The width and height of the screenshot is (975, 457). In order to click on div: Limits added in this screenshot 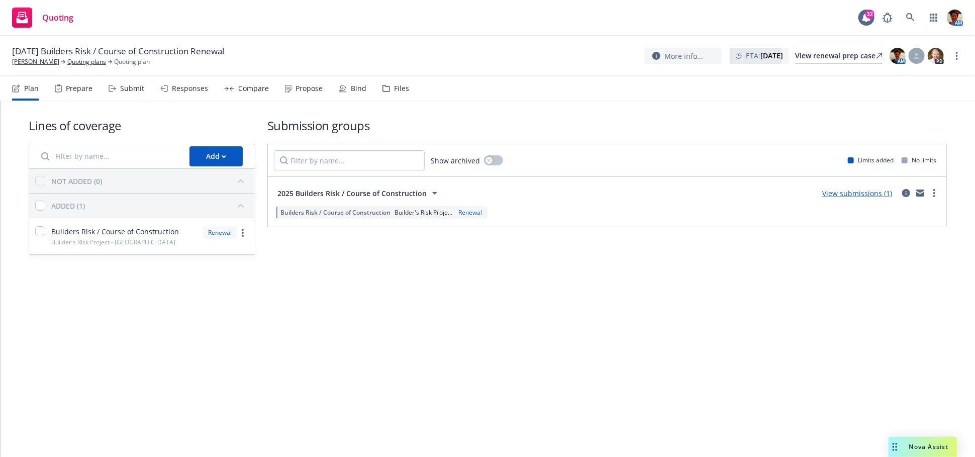, I will do `click(871, 160)`.